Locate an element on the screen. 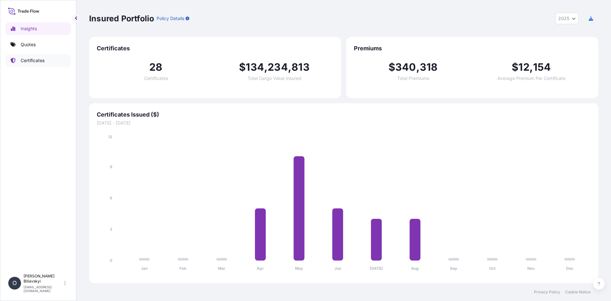  span: 340 is located at coordinates (406, 67).